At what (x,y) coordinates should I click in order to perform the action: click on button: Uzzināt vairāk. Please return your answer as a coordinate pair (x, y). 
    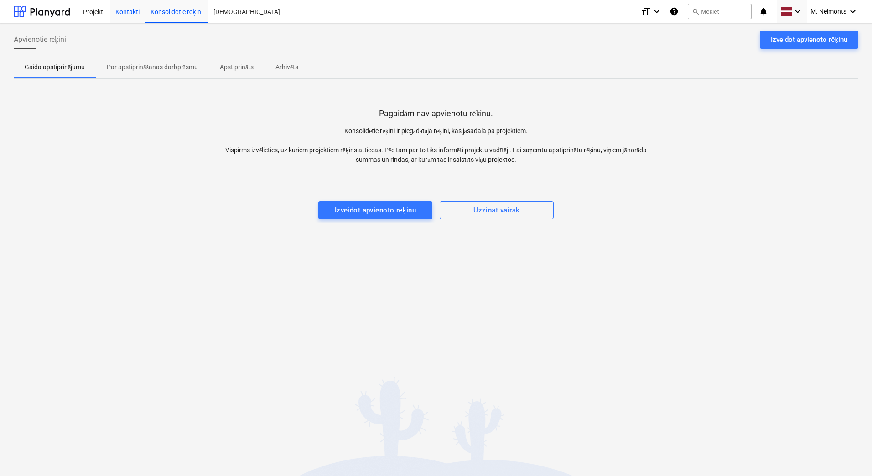
    Looking at the image, I should click on (497, 210).